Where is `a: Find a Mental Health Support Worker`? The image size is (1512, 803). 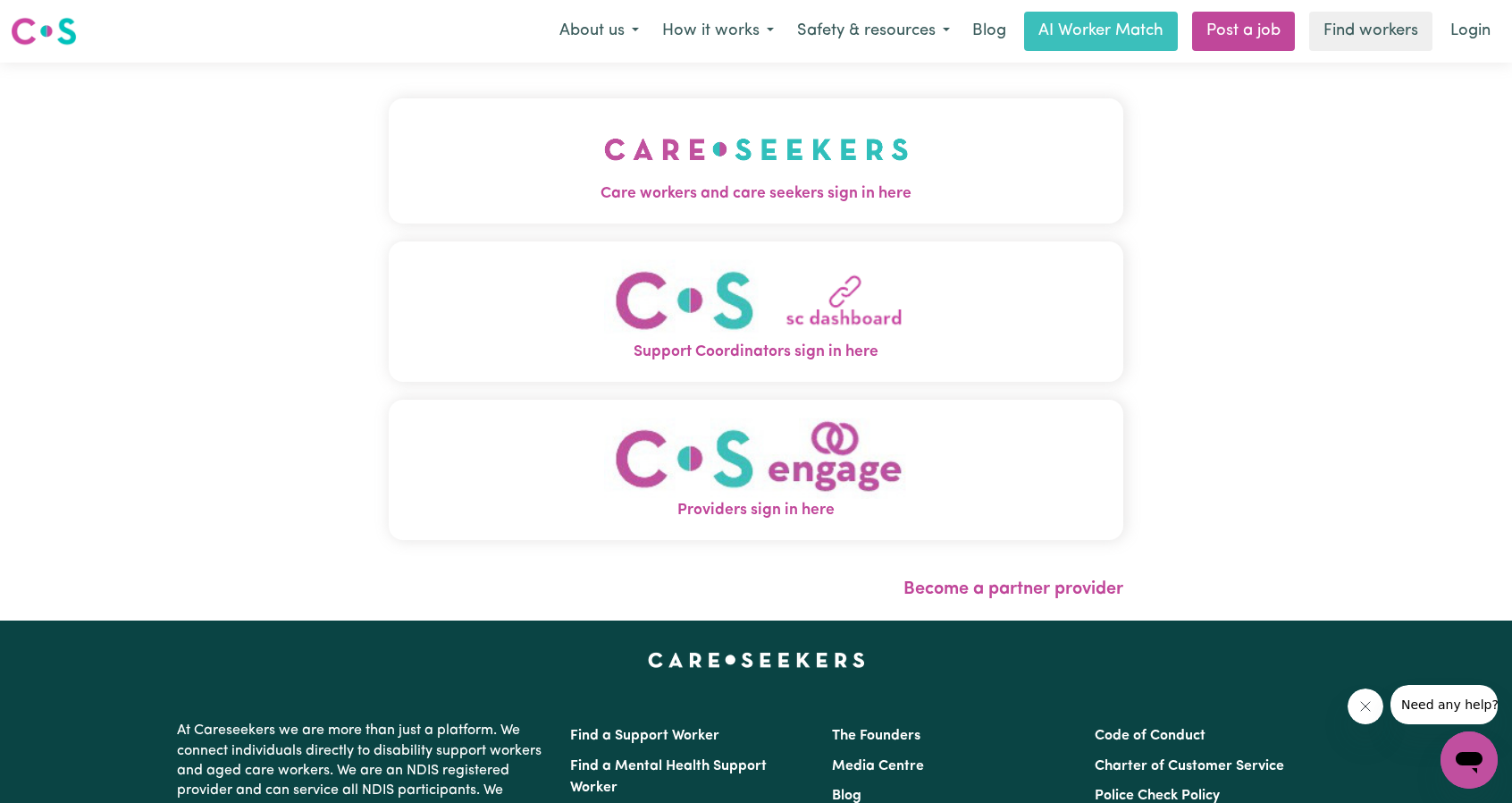 a: Find a Mental Health Support Worker is located at coordinates (669, 777).